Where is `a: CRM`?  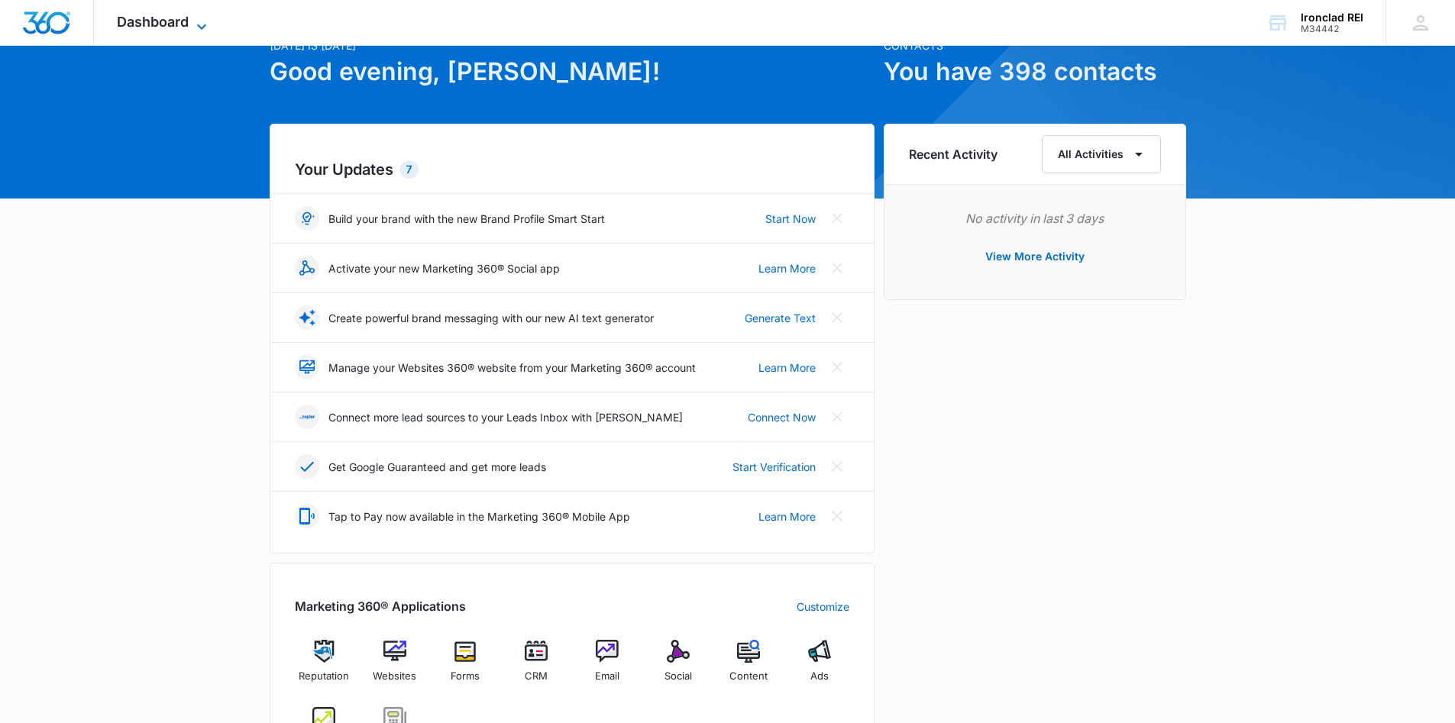 a: CRM is located at coordinates (536, 668).